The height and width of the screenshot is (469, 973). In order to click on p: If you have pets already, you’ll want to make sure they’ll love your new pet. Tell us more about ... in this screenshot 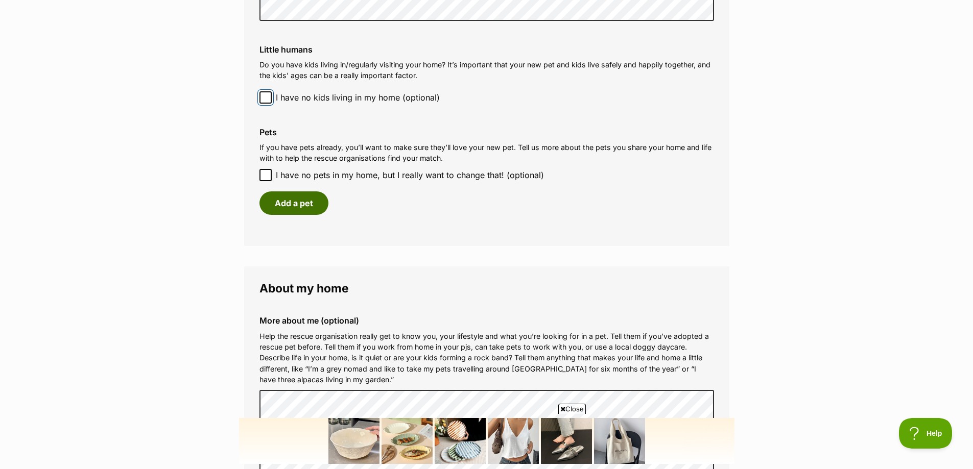, I will do `click(487, 153)`.